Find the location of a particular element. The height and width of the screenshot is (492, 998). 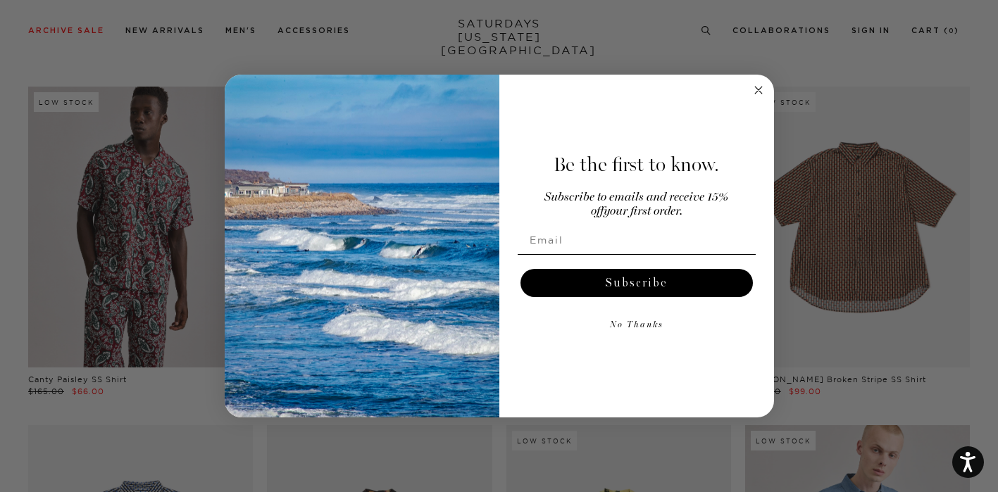

input: Email is located at coordinates (637, 240).